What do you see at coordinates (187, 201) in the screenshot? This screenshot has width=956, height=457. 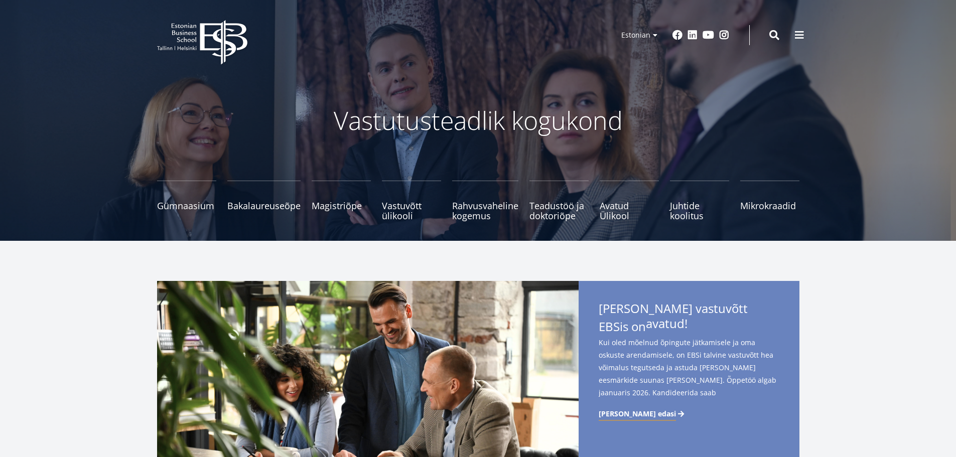 I see `a: Gümnaasium` at bounding box center [187, 201].